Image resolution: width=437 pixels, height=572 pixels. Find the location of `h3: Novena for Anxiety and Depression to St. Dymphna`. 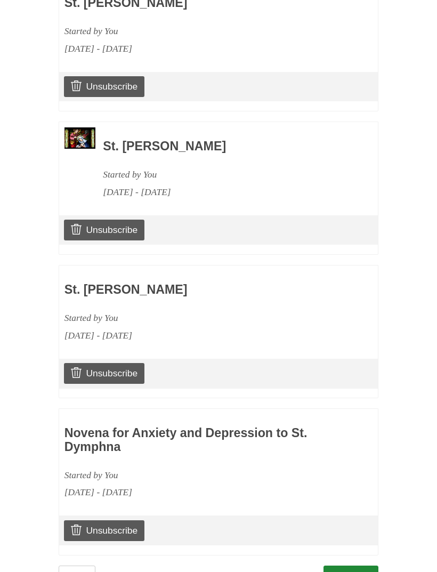

h3: Novena for Anxiety and Depression to St. Dymphna is located at coordinates (188, 440).